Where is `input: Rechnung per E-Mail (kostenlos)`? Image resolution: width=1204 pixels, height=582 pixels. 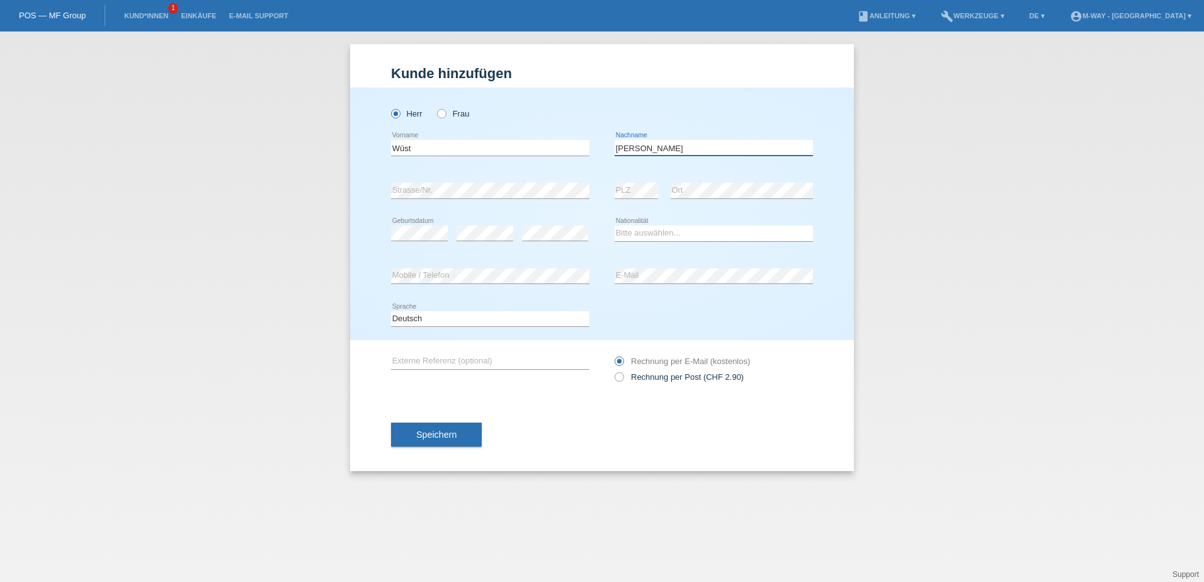 input: Rechnung per E-Mail (kostenlos) is located at coordinates (618, 364).